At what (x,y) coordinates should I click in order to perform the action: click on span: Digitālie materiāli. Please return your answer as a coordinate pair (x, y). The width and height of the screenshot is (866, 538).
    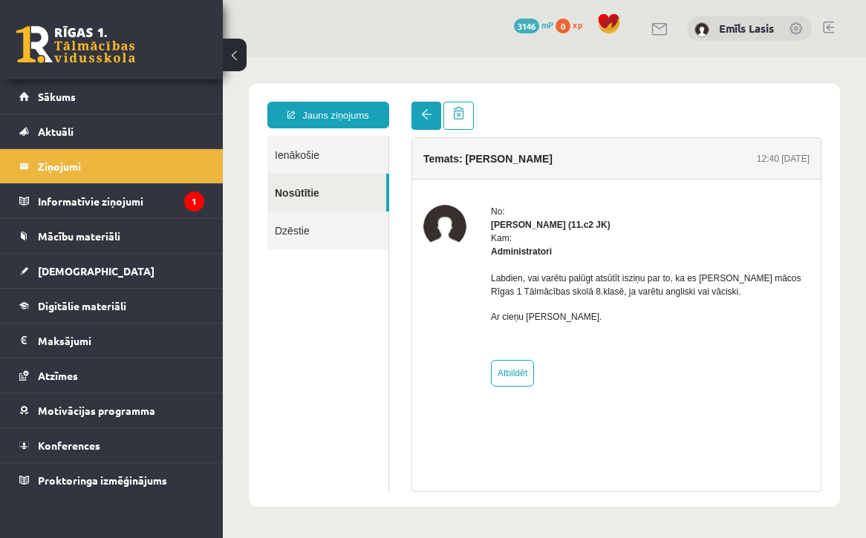
    Looking at the image, I should click on (82, 306).